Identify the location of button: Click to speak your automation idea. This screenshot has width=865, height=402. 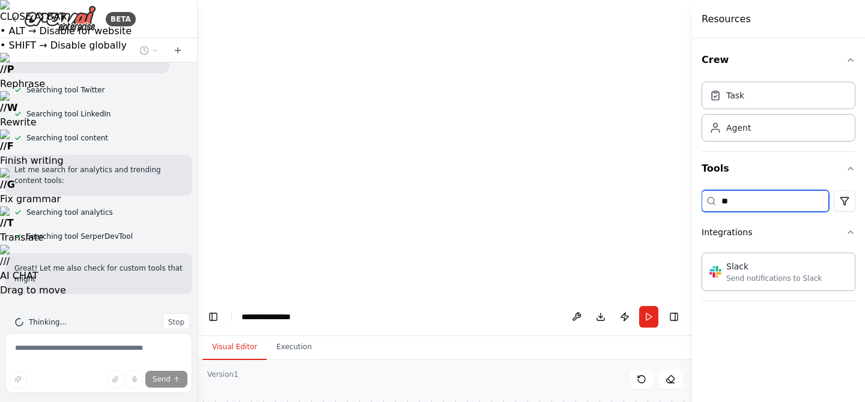
(135, 380).